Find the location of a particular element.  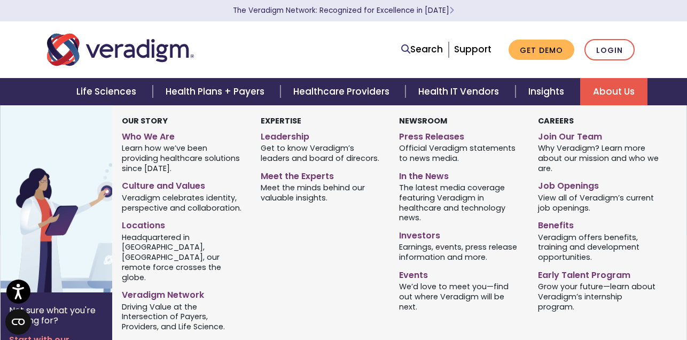

a: Support is located at coordinates (473, 49).